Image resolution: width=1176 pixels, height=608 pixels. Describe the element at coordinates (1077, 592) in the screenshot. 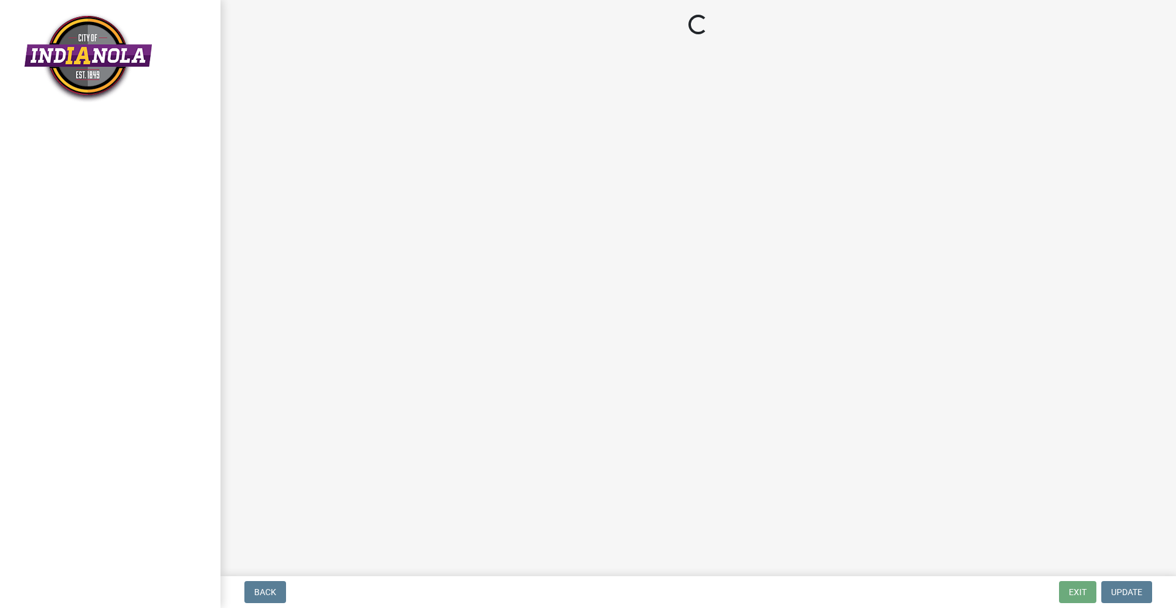

I see `button: Exit` at that location.